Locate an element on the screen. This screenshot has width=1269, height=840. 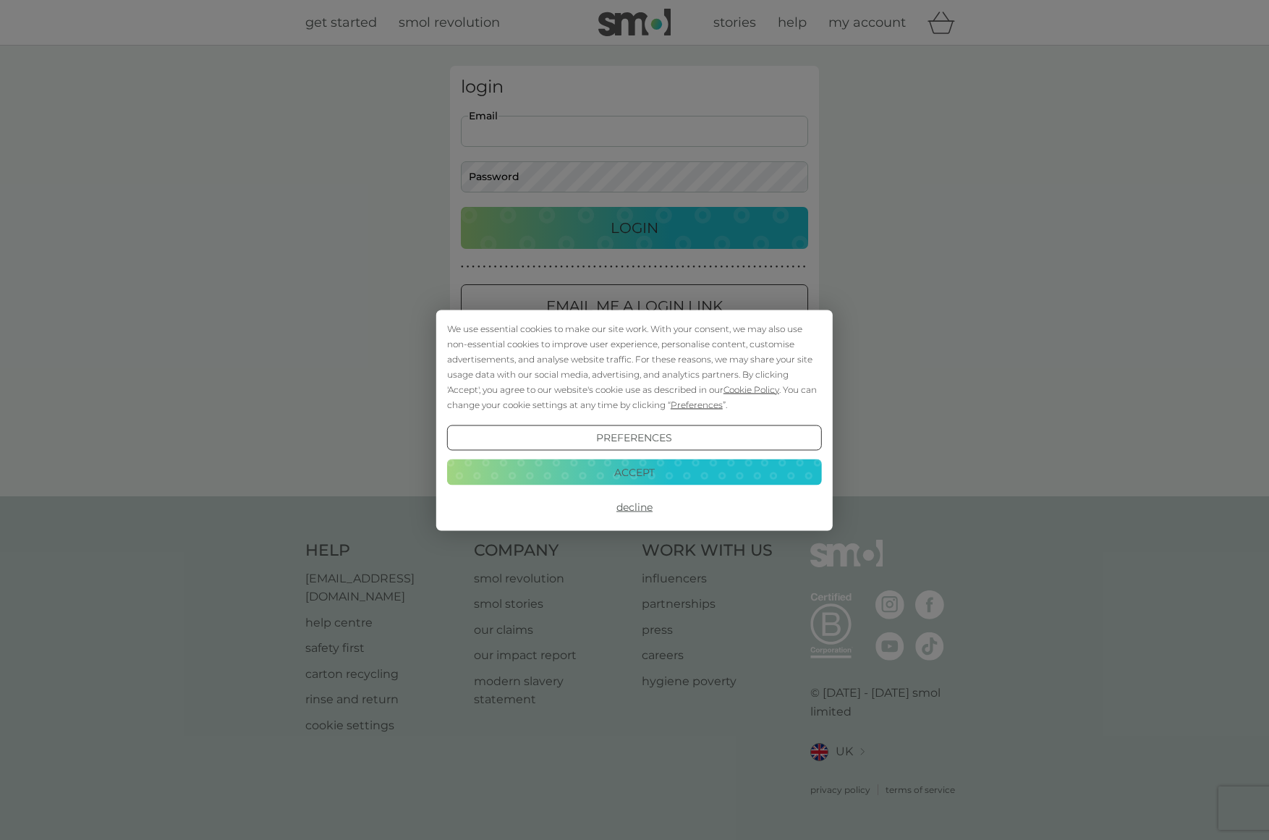
span: Cookie Policy is located at coordinates (751, 388).